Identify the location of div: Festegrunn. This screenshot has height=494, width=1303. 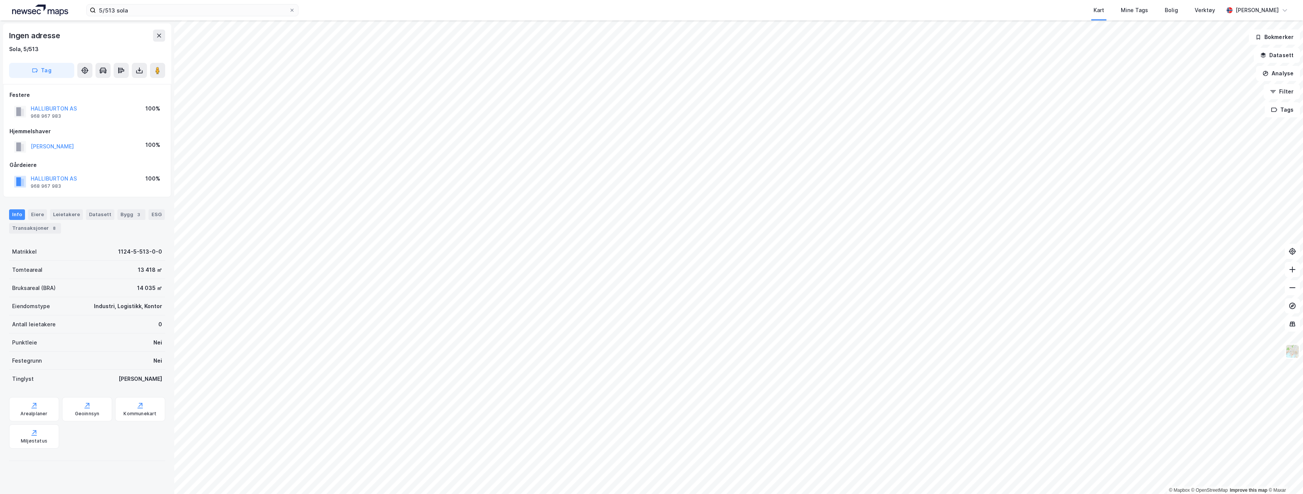
(27, 361).